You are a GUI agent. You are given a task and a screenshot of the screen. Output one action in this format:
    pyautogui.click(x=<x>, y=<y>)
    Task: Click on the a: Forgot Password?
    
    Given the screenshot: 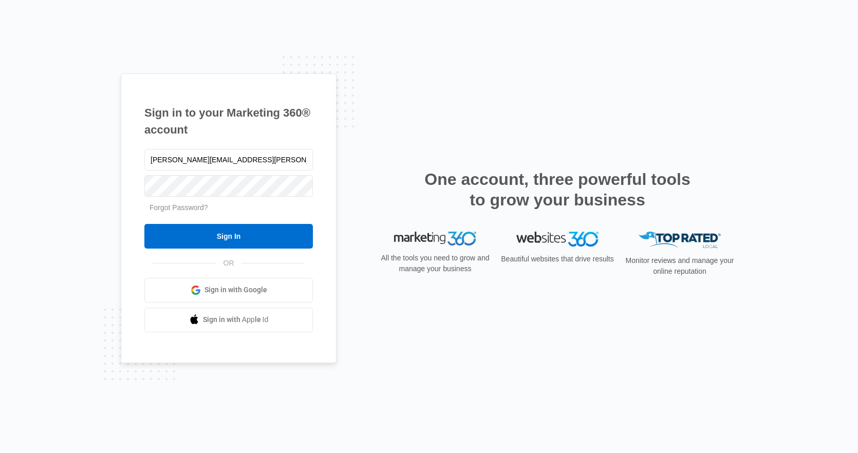 What is the action you would take?
    pyautogui.click(x=179, y=208)
    